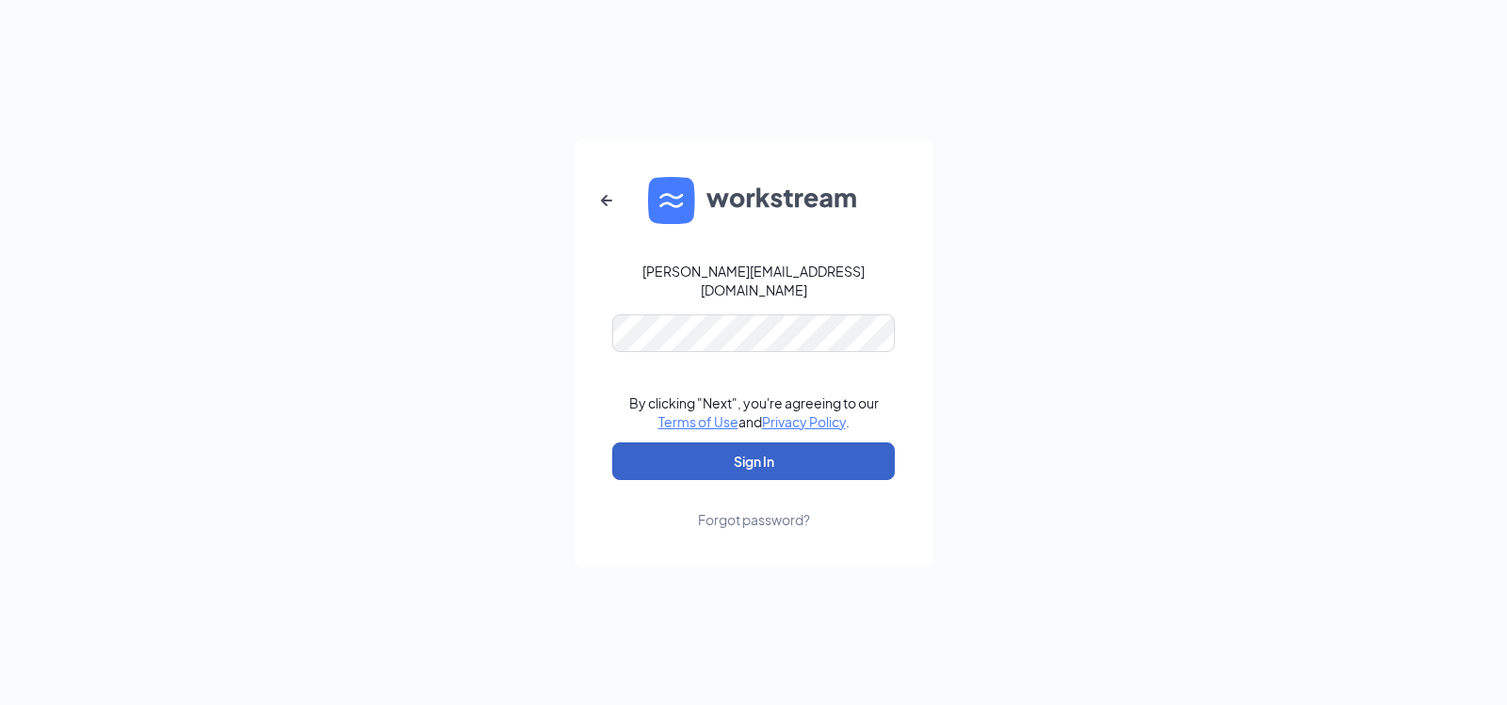 This screenshot has height=705, width=1507. Describe the element at coordinates (753, 201) in the screenshot. I see `img: WS logo and Workstream text` at that location.